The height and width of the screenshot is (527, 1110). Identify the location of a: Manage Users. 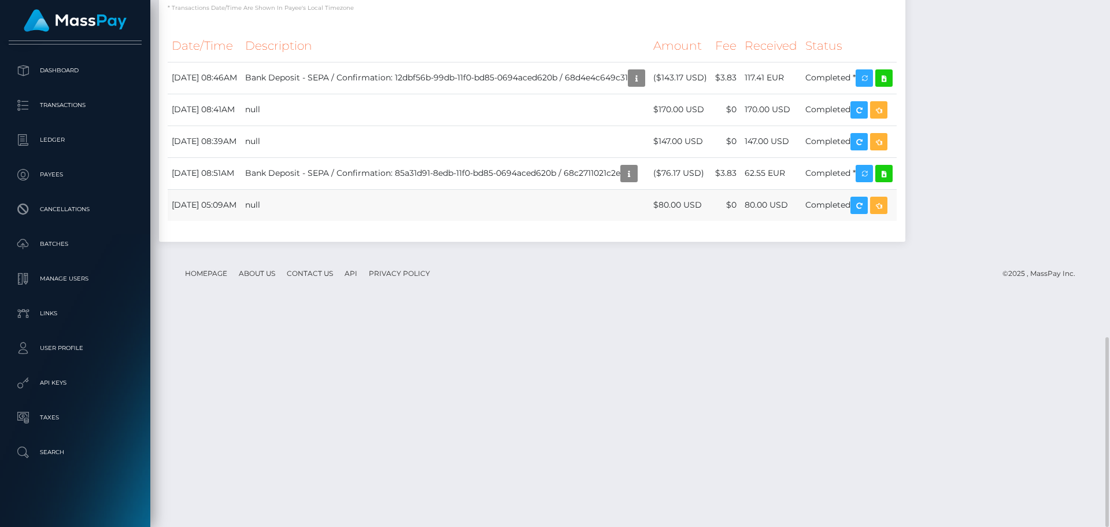
(75, 279).